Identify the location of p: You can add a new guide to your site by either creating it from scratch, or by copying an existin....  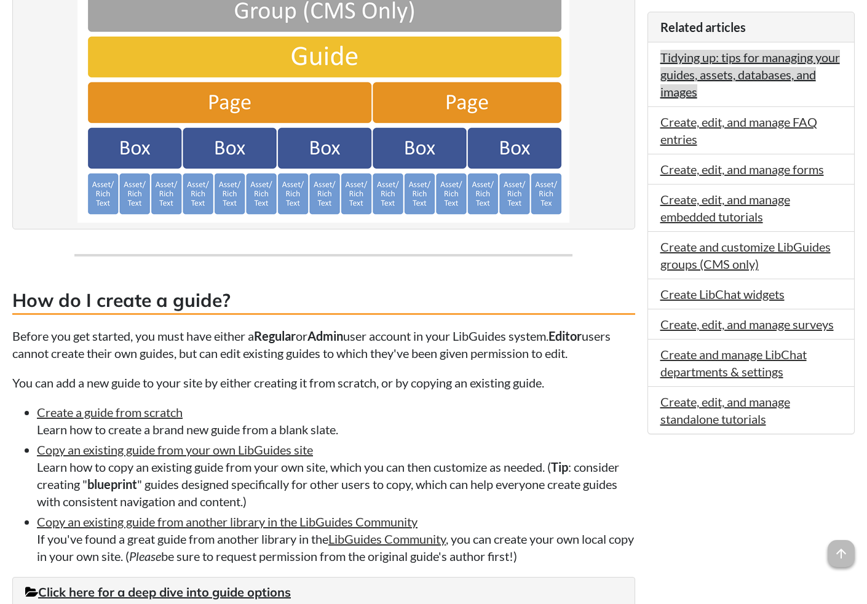
(323, 382).